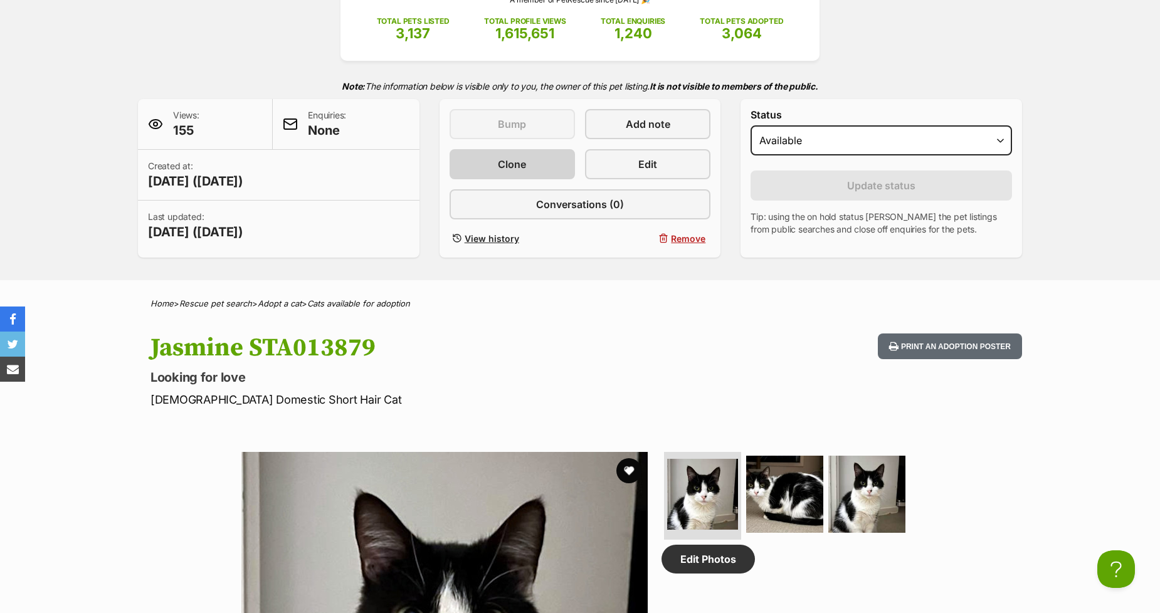 This screenshot has width=1160, height=613. Describe the element at coordinates (881, 115) in the screenshot. I see `label: Status` at that location.